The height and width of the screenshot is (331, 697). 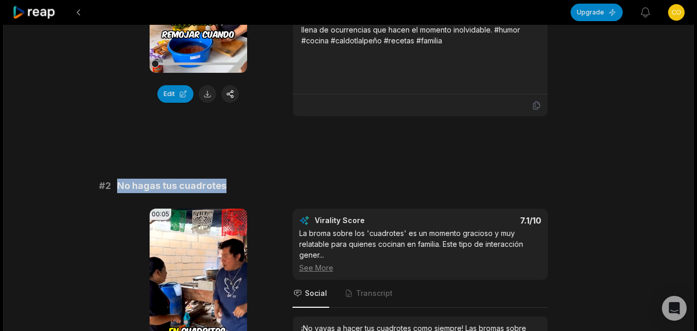 What do you see at coordinates (420, 267) in the screenshot?
I see `div: See More` at bounding box center [420, 267].